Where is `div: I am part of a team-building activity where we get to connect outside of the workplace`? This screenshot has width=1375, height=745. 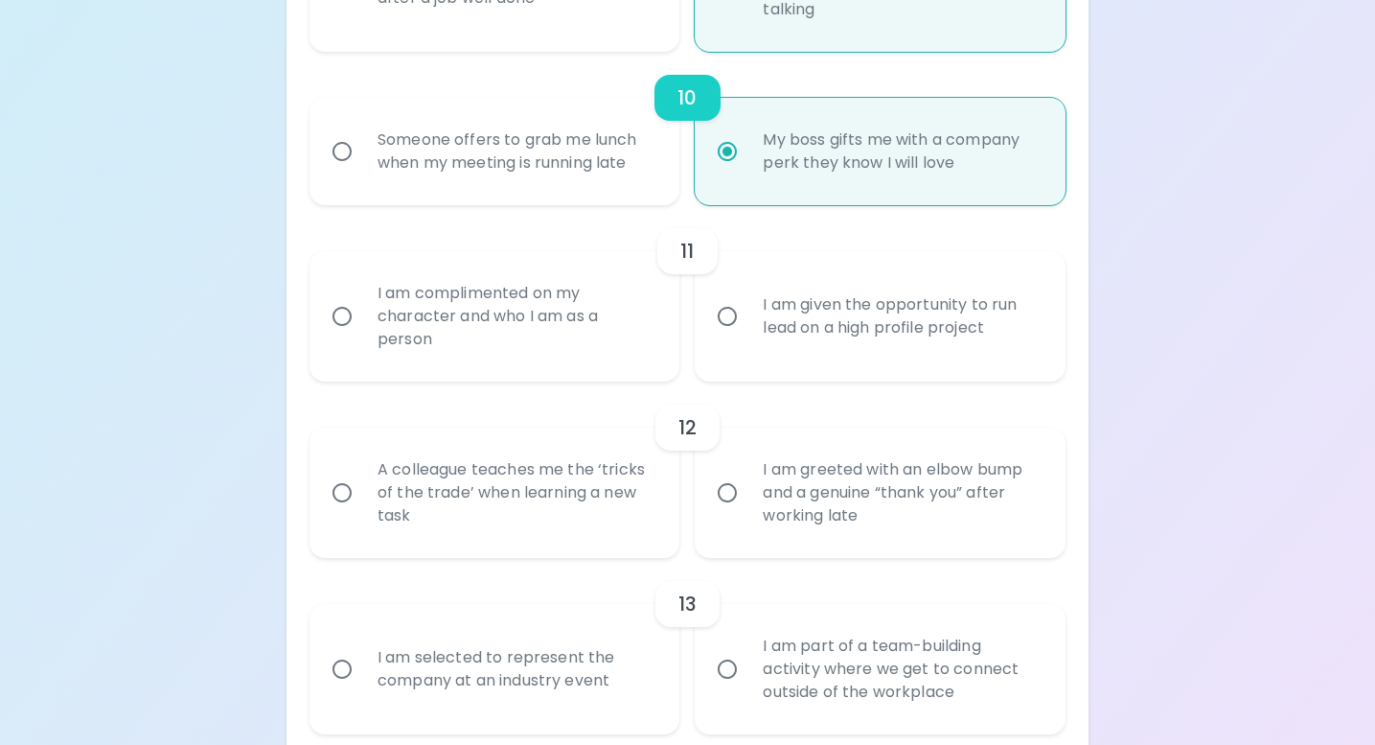 div: I am part of a team-building activity where we get to connect outside of the workplace is located at coordinates (901, 669).